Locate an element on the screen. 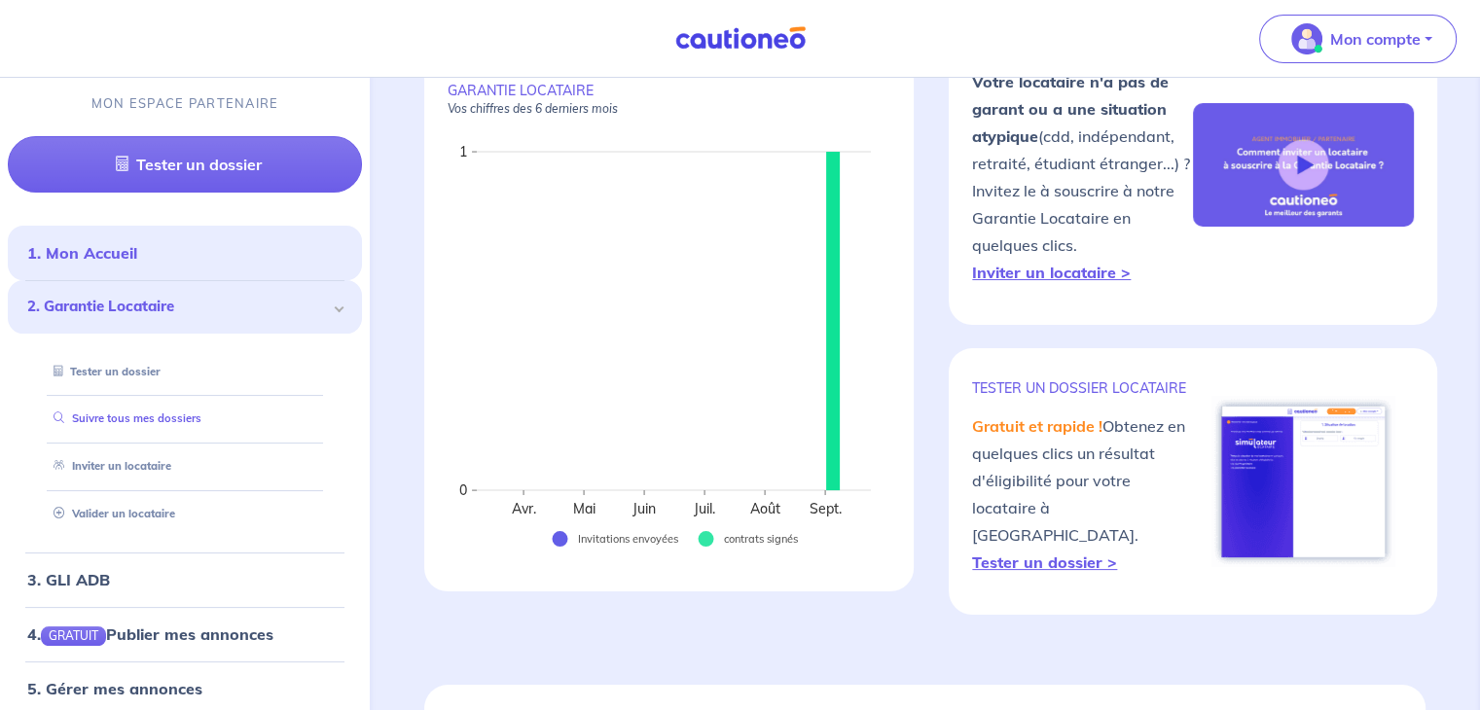  text: Sept. is located at coordinates (825, 509).